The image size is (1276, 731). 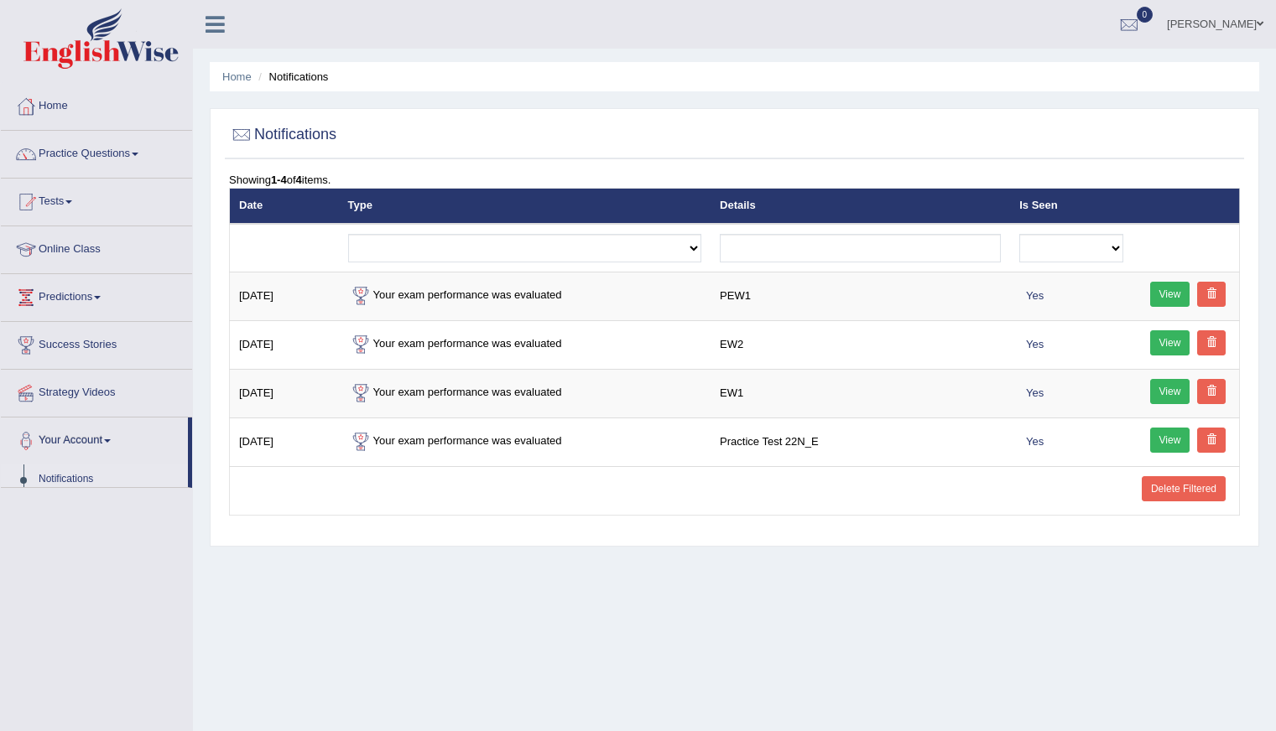 What do you see at coordinates (283, 135) in the screenshot?
I see `h2: Notifications` at bounding box center [283, 135].